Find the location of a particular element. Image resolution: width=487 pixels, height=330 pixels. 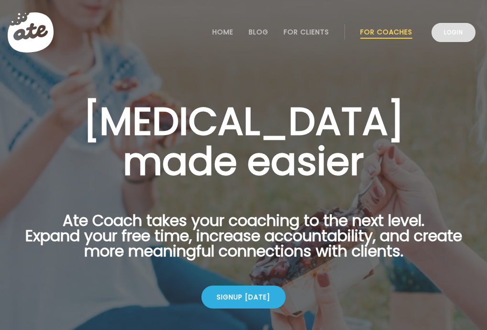

a: For Clients is located at coordinates (306, 32).